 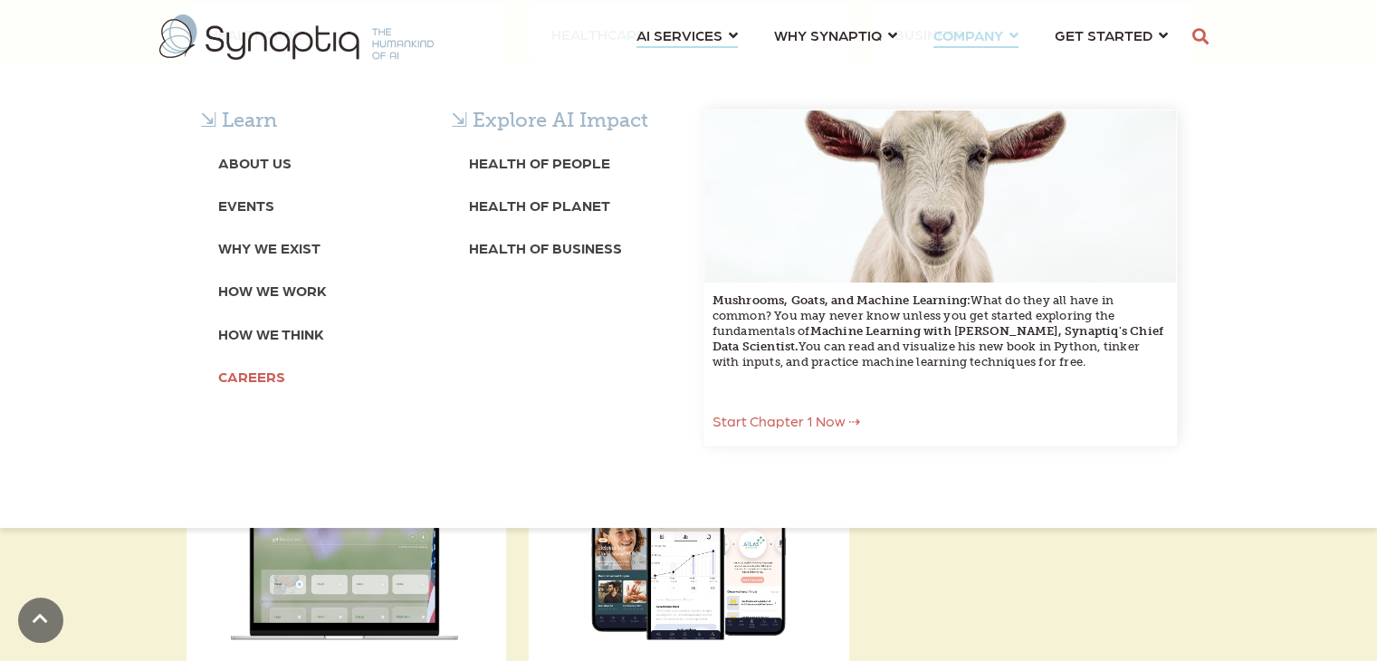 I want to click on span: GET STARTED, so click(x=1103, y=34).